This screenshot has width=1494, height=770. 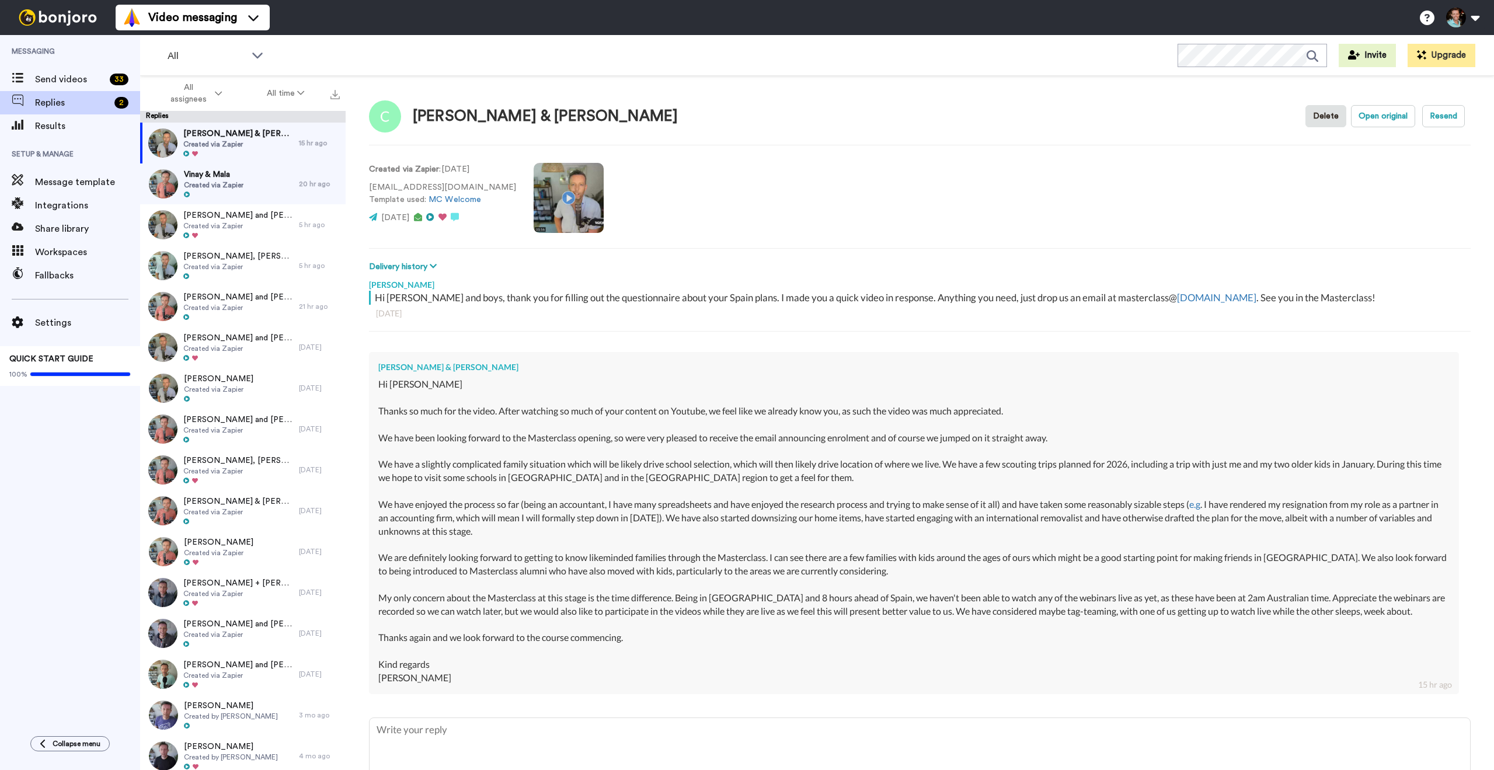 What do you see at coordinates (88, 323) in the screenshot?
I see `span: Settings` at bounding box center [88, 323].